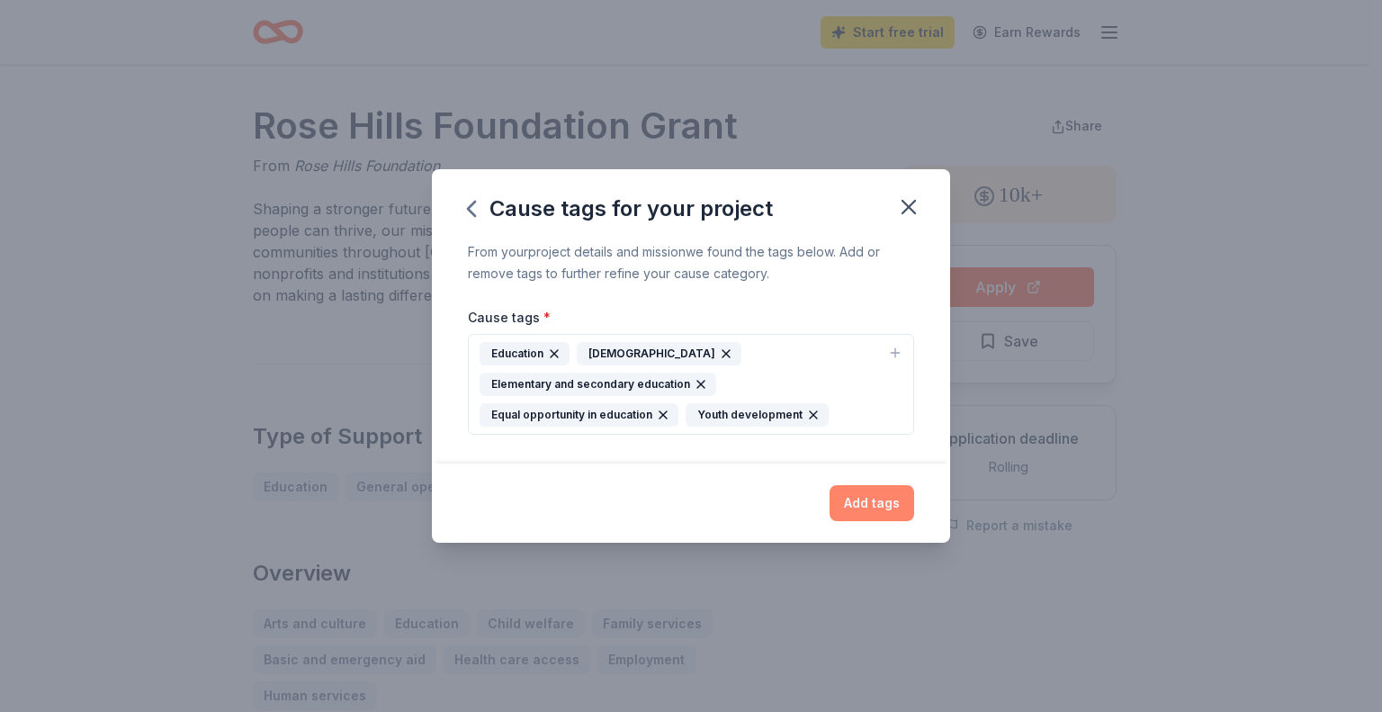 The image size is (1382, 712). Describe the element at coordinates (620, 209) in the screenshot. I see `div: Cause tags for your project` at that location.